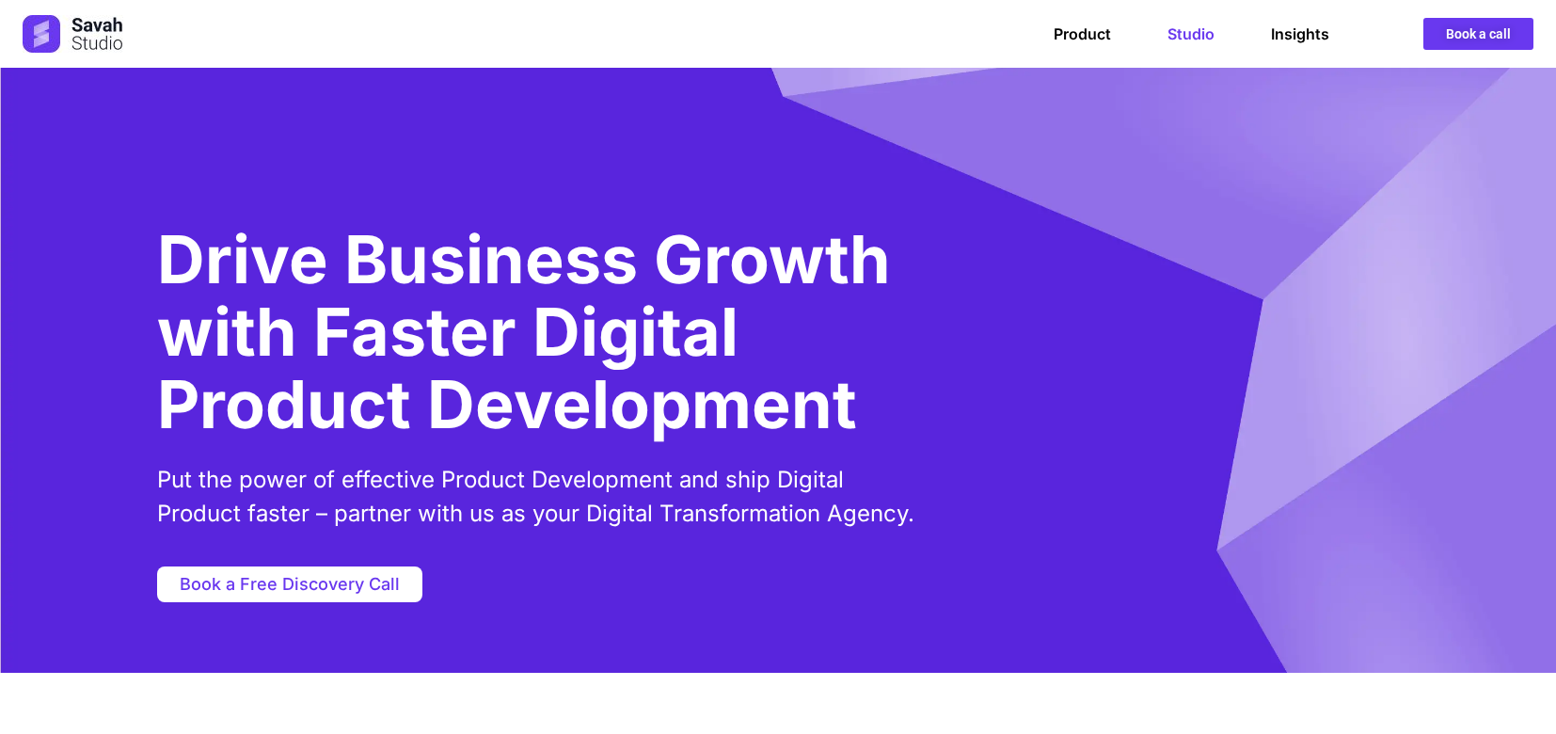 Image resolution: width=1556 pixels, height=734 pixels. What do you see at coordinates (1191, 34) in the screenshot?
I see `a: Studio` at bounding box center [1191, 34].